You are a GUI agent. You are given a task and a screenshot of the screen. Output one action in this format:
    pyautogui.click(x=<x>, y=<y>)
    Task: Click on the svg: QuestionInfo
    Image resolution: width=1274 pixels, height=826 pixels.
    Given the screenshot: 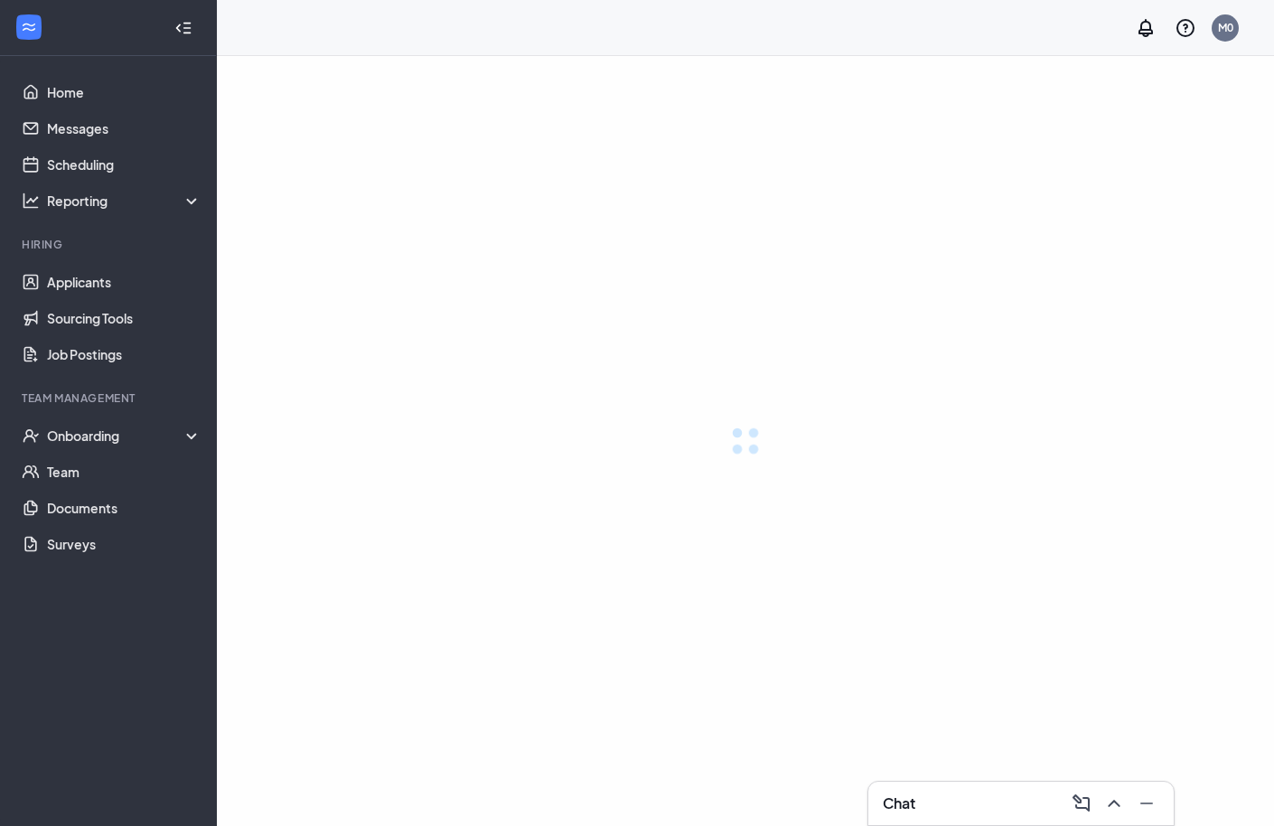 What is the action you would take?
    pyautogui.click(x=1185, y=28)
    